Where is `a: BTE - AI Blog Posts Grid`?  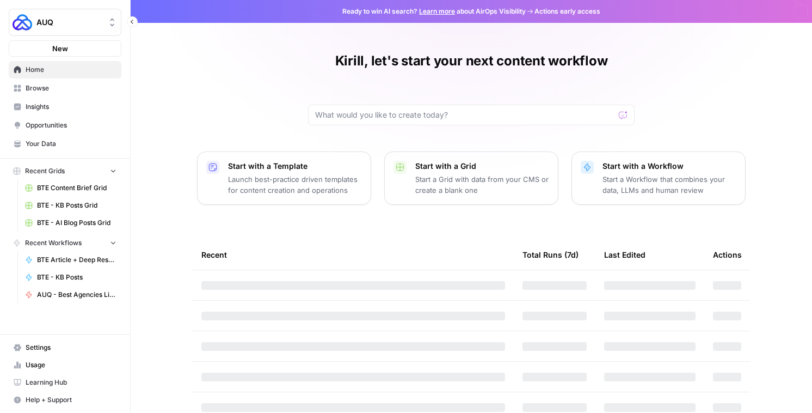
a: BTE - AI Blog Posts Grid is located at coordinates (71, 223).